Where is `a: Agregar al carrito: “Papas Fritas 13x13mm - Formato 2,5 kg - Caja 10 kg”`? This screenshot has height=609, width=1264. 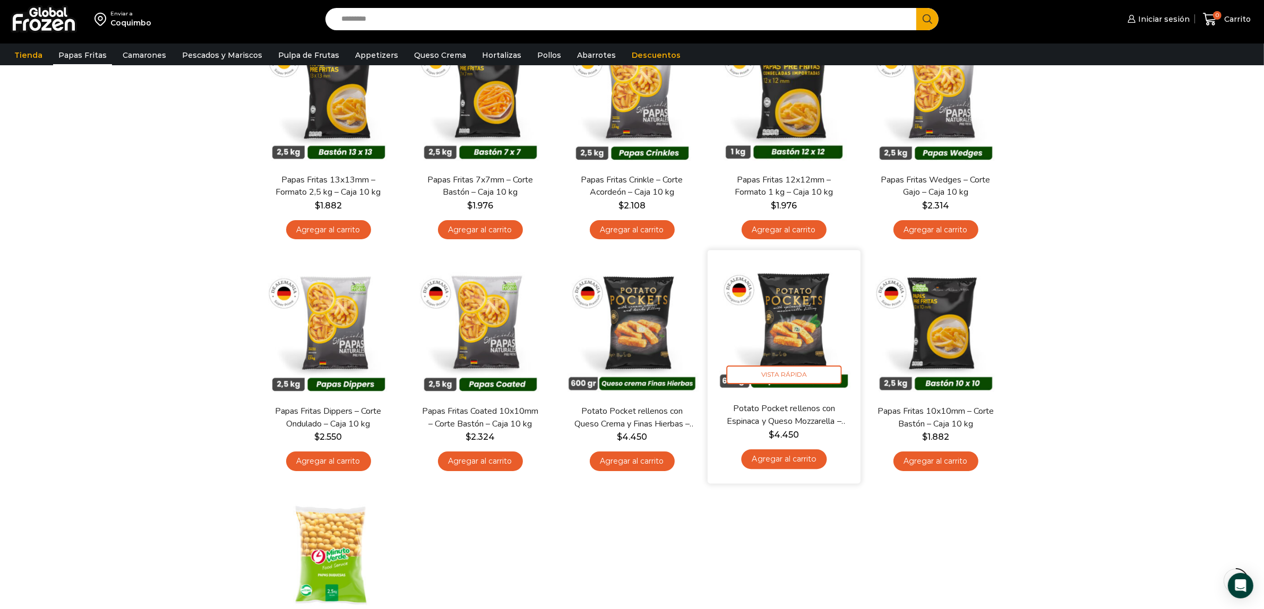 a: Agregar al carrito: “Papas Fritas 13x13mm - Formato 2,5 kg - Caja 10 kg” is located at coordinates (329, 230).